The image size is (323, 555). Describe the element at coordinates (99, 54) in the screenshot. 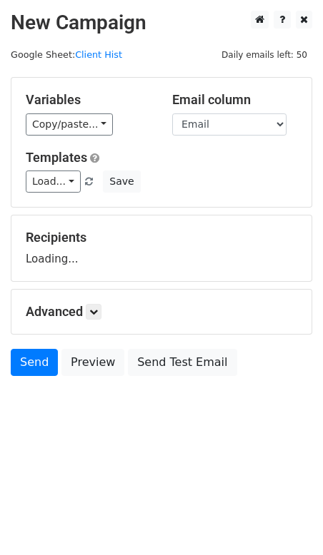

I see `a: Client Hist` at that location.